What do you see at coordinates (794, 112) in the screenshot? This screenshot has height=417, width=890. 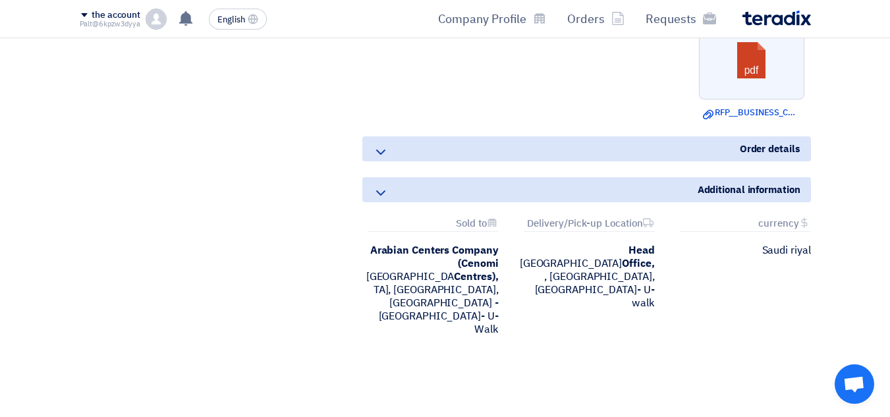 I see `font: RFP__BUSINESS_CONTINUITY_PLAN.pdf` at bounding box center [794, 112].